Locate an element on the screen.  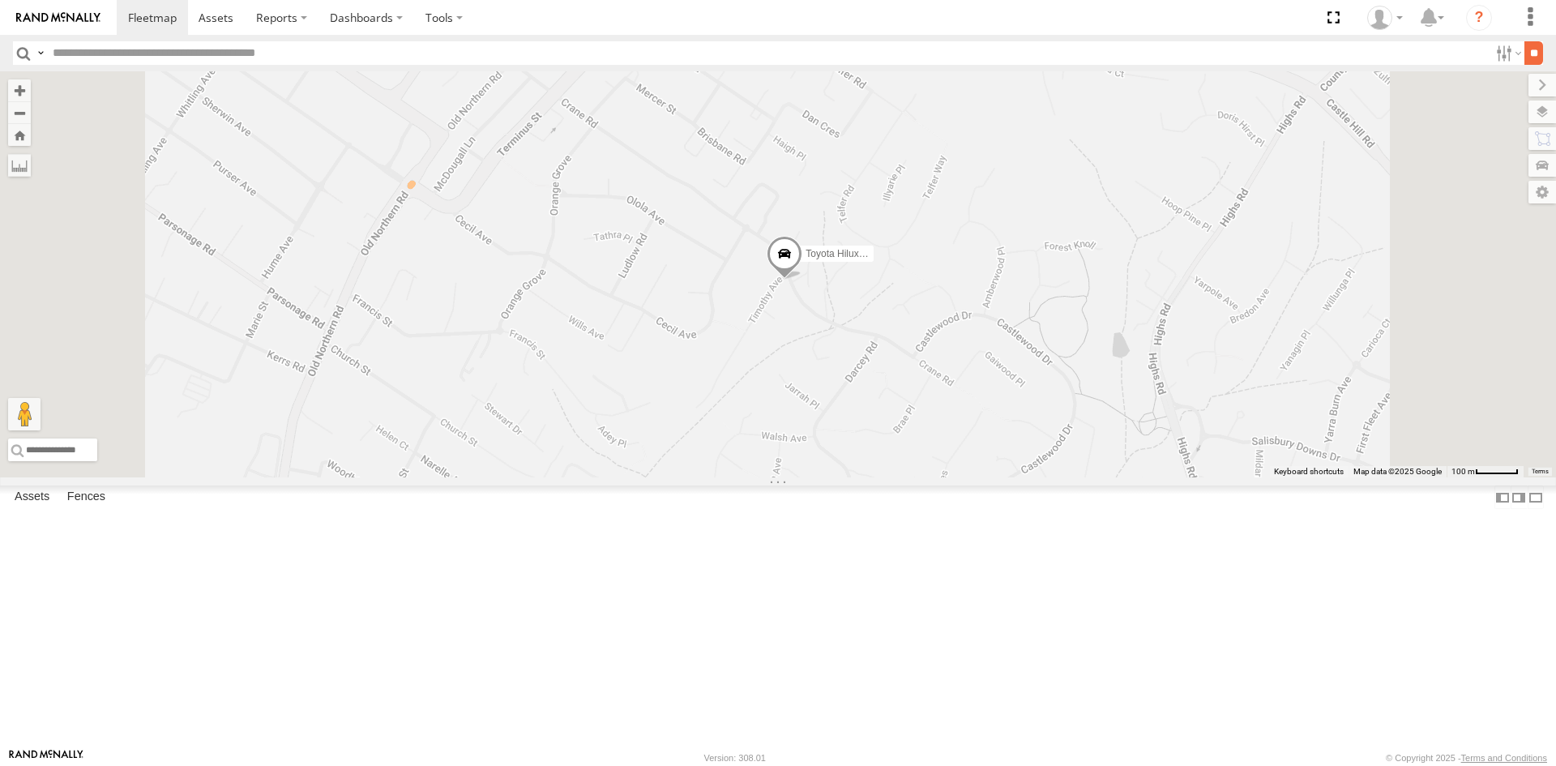
button: Keyboard shortcuts is located at coordinates (1309, 472).